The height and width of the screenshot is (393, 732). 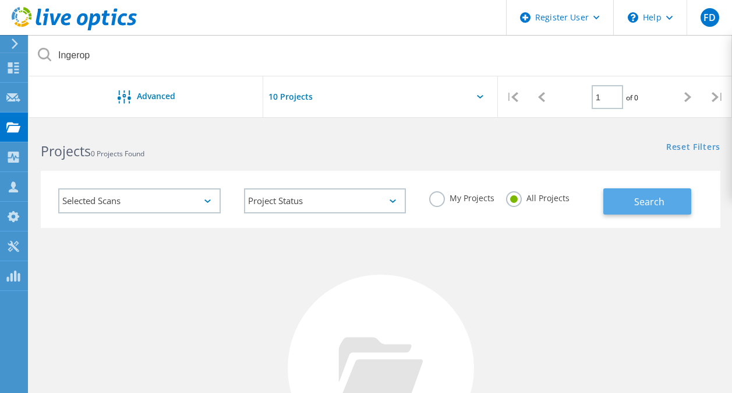 What do you see at coordinates (325, 200) in the screenshot?
I see `div: Project Status` at bounding box center [325, 200].